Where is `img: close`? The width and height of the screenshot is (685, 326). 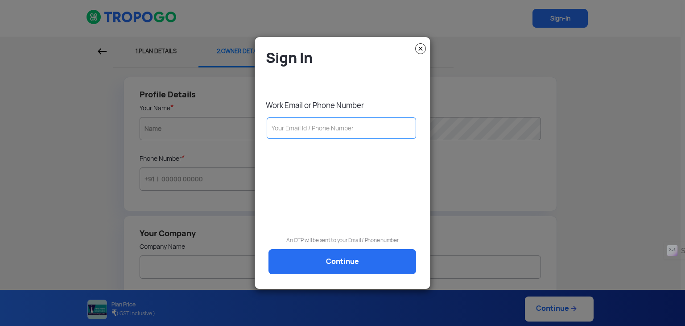
img: close is located at coordinates (421, 49).